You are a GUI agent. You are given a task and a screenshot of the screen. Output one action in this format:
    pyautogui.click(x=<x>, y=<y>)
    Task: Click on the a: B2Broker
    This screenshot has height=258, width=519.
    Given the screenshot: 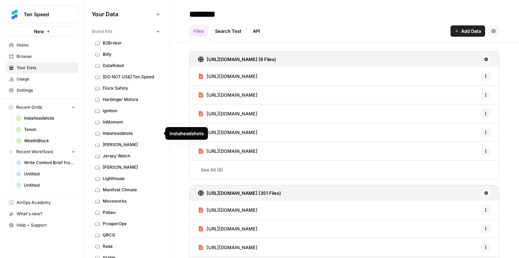 What is the action you would take?
    pyautogui.click(x=127, y=43)
    